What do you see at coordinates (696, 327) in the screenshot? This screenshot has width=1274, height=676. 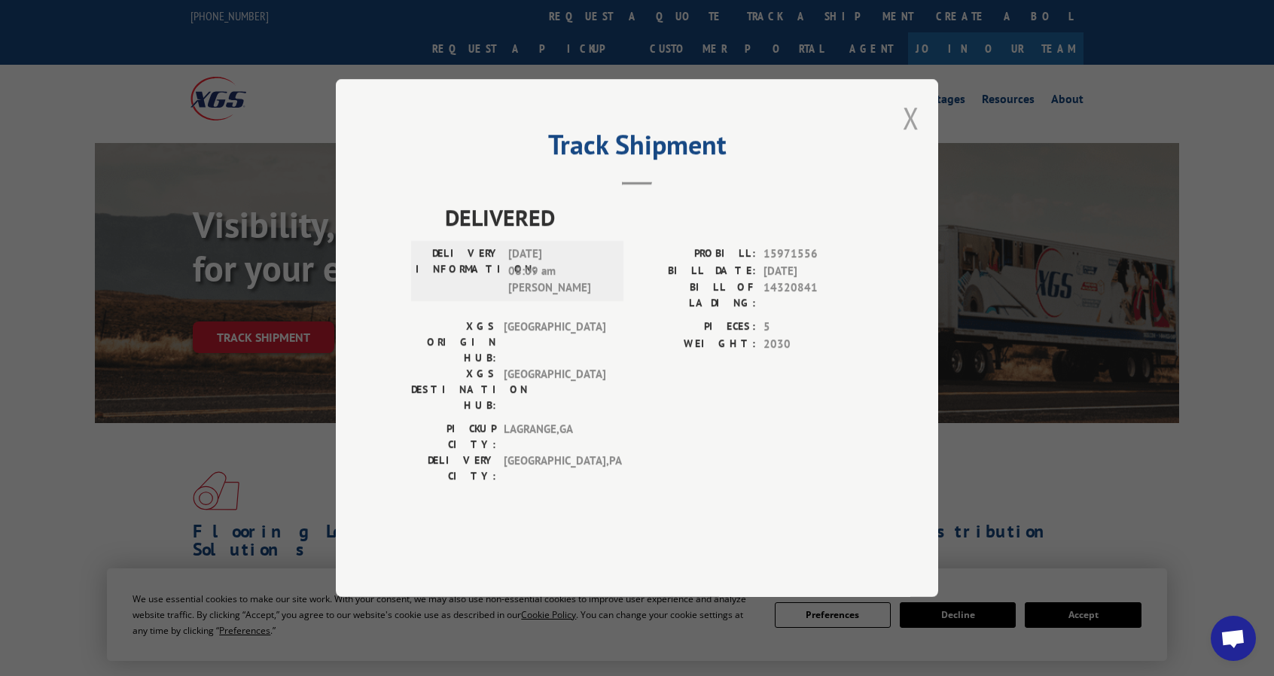 I see `label: PIECES:` at bounding box center [696, 327].